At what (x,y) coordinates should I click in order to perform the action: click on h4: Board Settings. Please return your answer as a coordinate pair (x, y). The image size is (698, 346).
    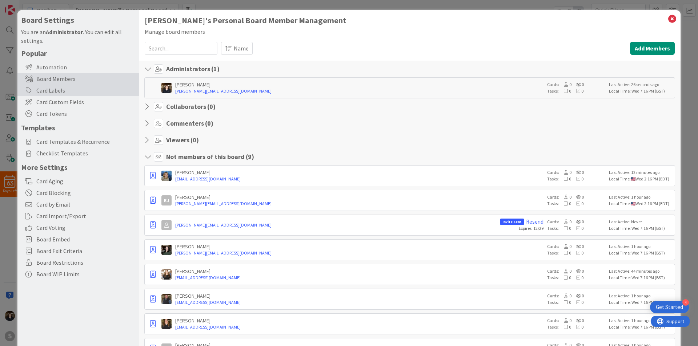
    Looking at the image, I should click on (78, 20).